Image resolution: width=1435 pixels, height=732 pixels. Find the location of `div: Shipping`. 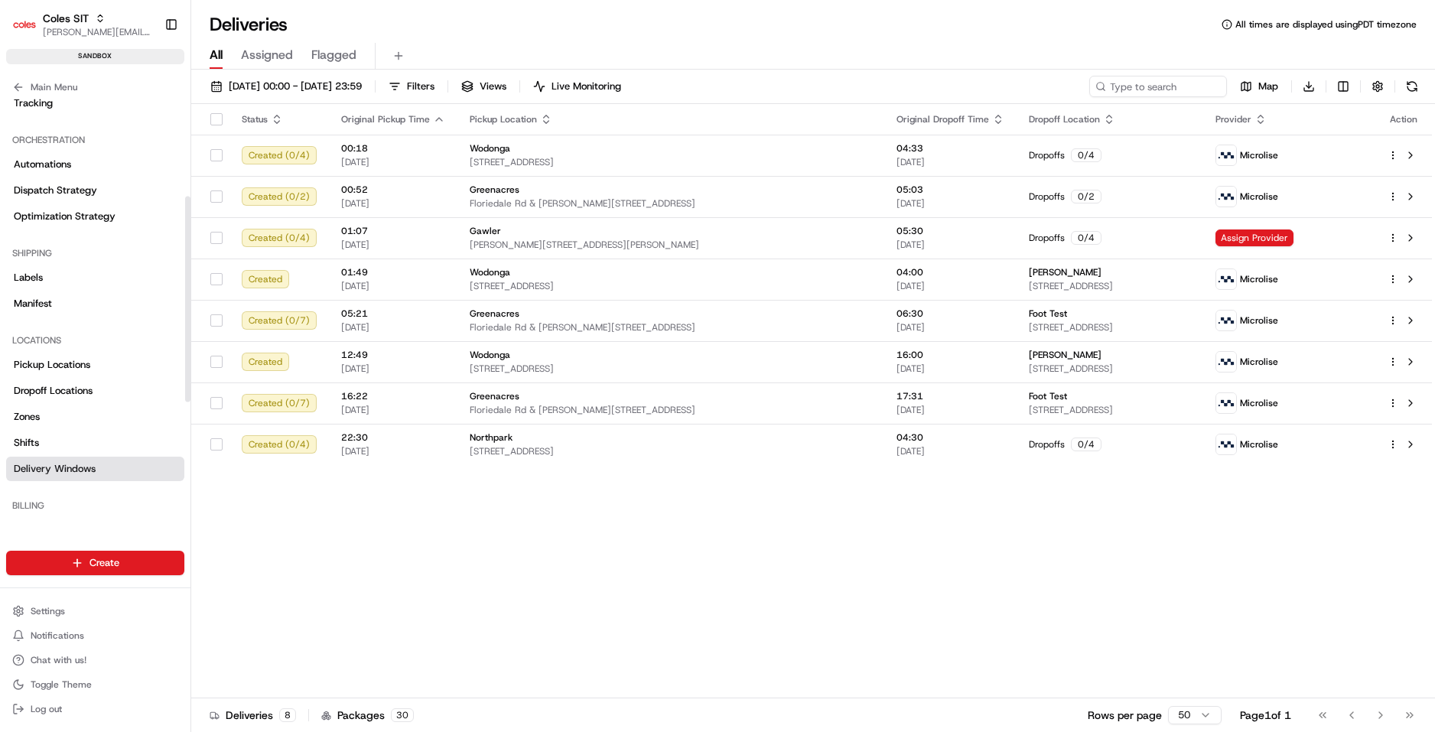

div: Shipping is located at coordinates (95, 253).